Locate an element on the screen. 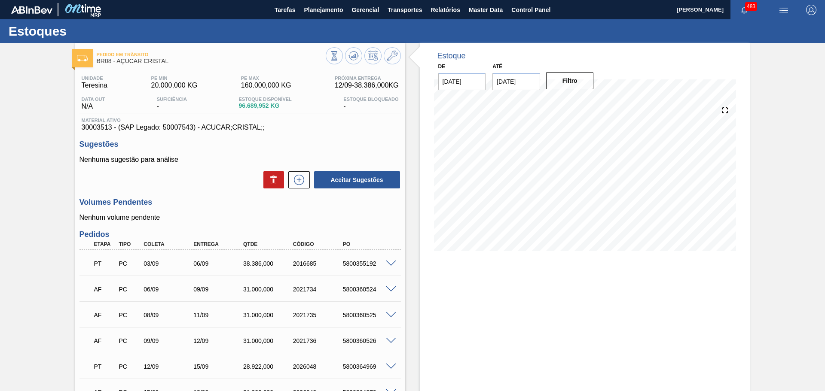  h3: Sugestões is located at coordinates (240, 144).